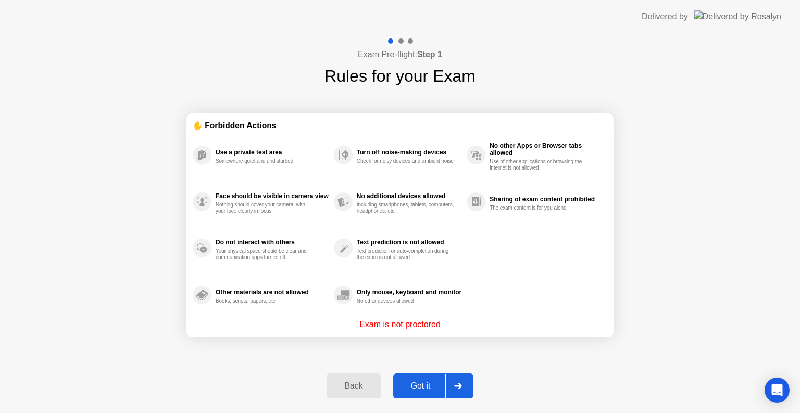 The image size is (800, 413). I want to click on div: Turn off noise-making devices, so click(409, 153).